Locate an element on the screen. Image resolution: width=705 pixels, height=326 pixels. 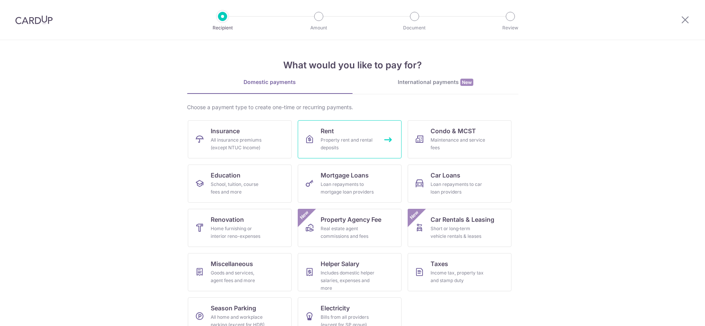
a: Condo & MCSTMaintenance and service fees is located at coordinates (460, 139).